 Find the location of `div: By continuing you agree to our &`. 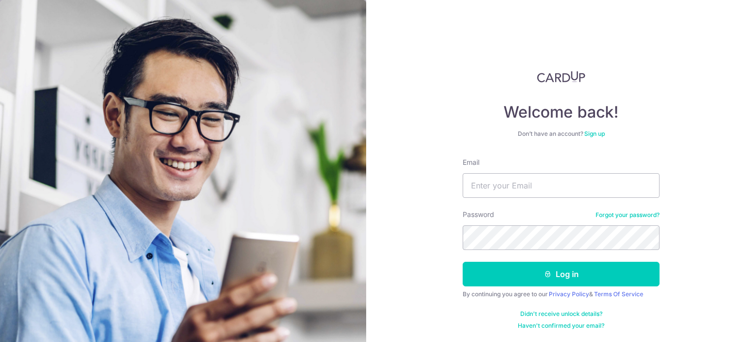

div: By continuing you agree to our & is located at coordinates (561, 294).